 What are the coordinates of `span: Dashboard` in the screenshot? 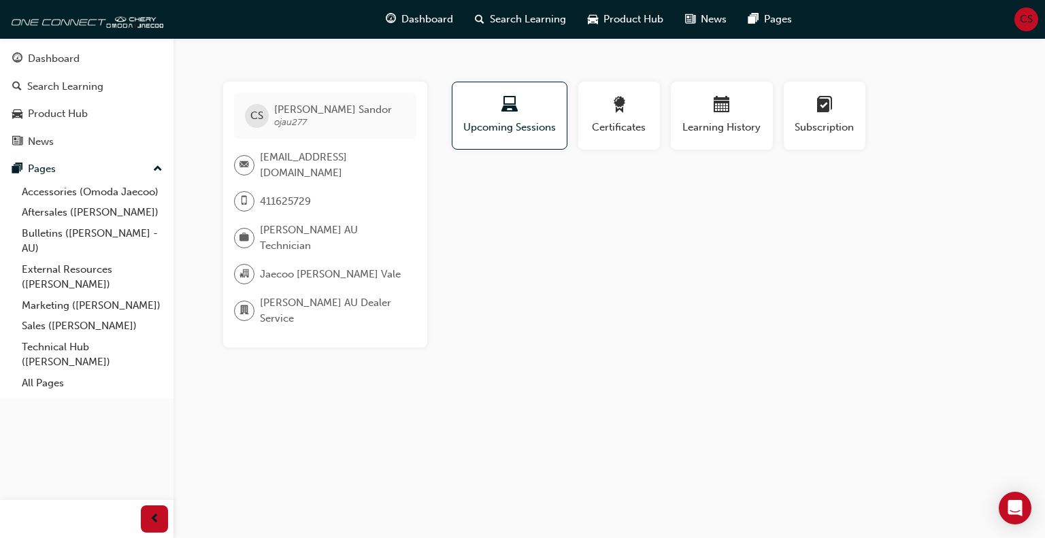 It's located at (427, 19).